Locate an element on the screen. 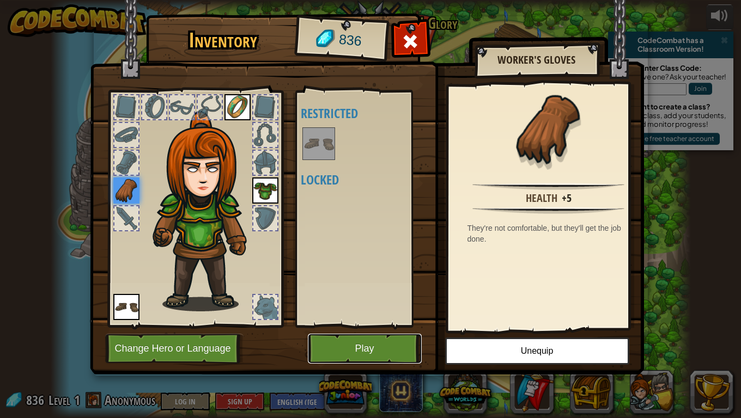 The height and width of the screenshot is (418, 741). h4: Locked is located at coordinates (369, 180).